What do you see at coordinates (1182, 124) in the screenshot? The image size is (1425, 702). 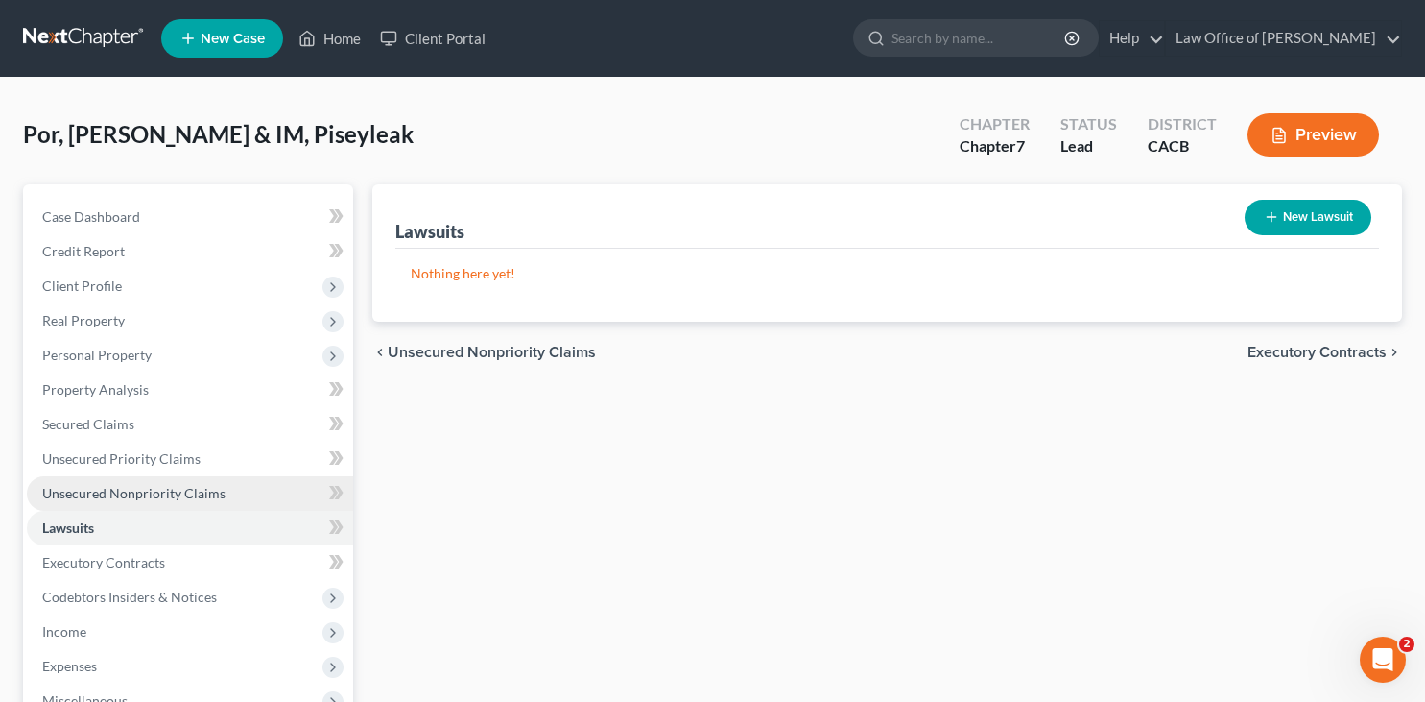 I see `div: District` at bounding box center [1182, 124].